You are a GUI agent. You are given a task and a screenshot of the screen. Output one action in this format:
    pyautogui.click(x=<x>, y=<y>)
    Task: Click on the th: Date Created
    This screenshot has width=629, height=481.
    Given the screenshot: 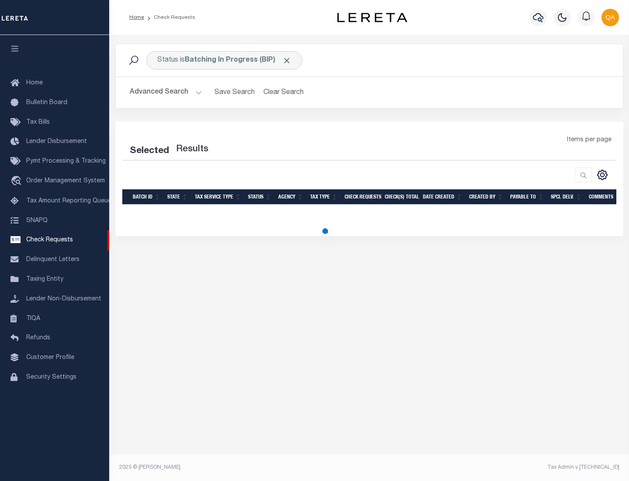 What is the action you would take?
    pyautogui.click(x=443, y=197)
    